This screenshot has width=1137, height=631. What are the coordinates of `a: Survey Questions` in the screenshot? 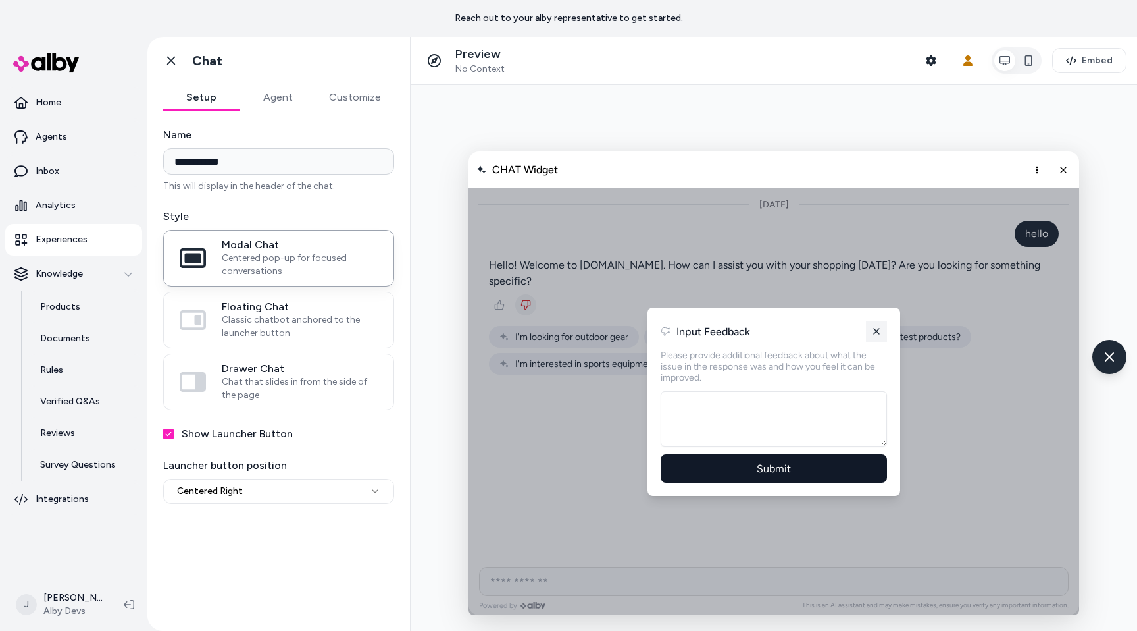 It's located at (84, 465).